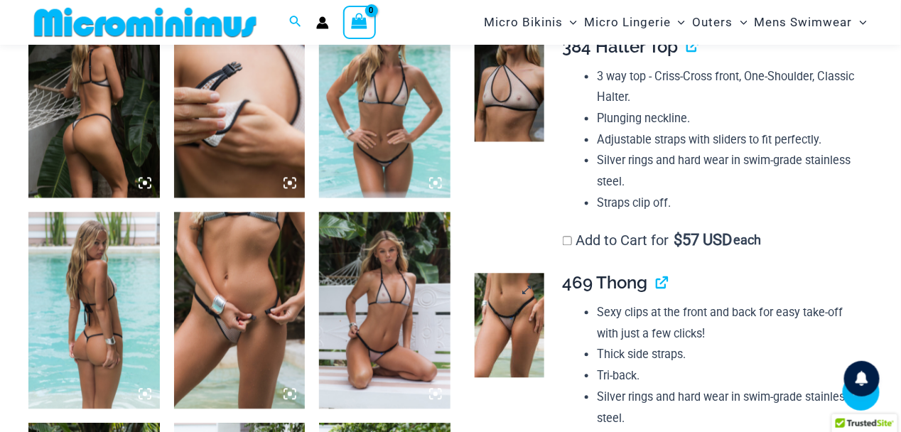 This screenshot has height=432, width=901. Describe the element at coordinates (384, 310) in the screenshot. I see `img: Trade Winds Ivory/Ink 317 Top 469 Thong` at that location.